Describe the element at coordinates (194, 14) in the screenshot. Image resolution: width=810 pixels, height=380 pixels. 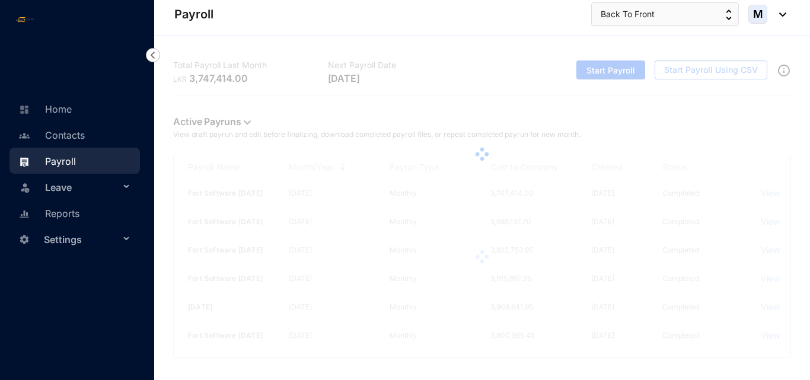
I see `p: Payroll` at that location.